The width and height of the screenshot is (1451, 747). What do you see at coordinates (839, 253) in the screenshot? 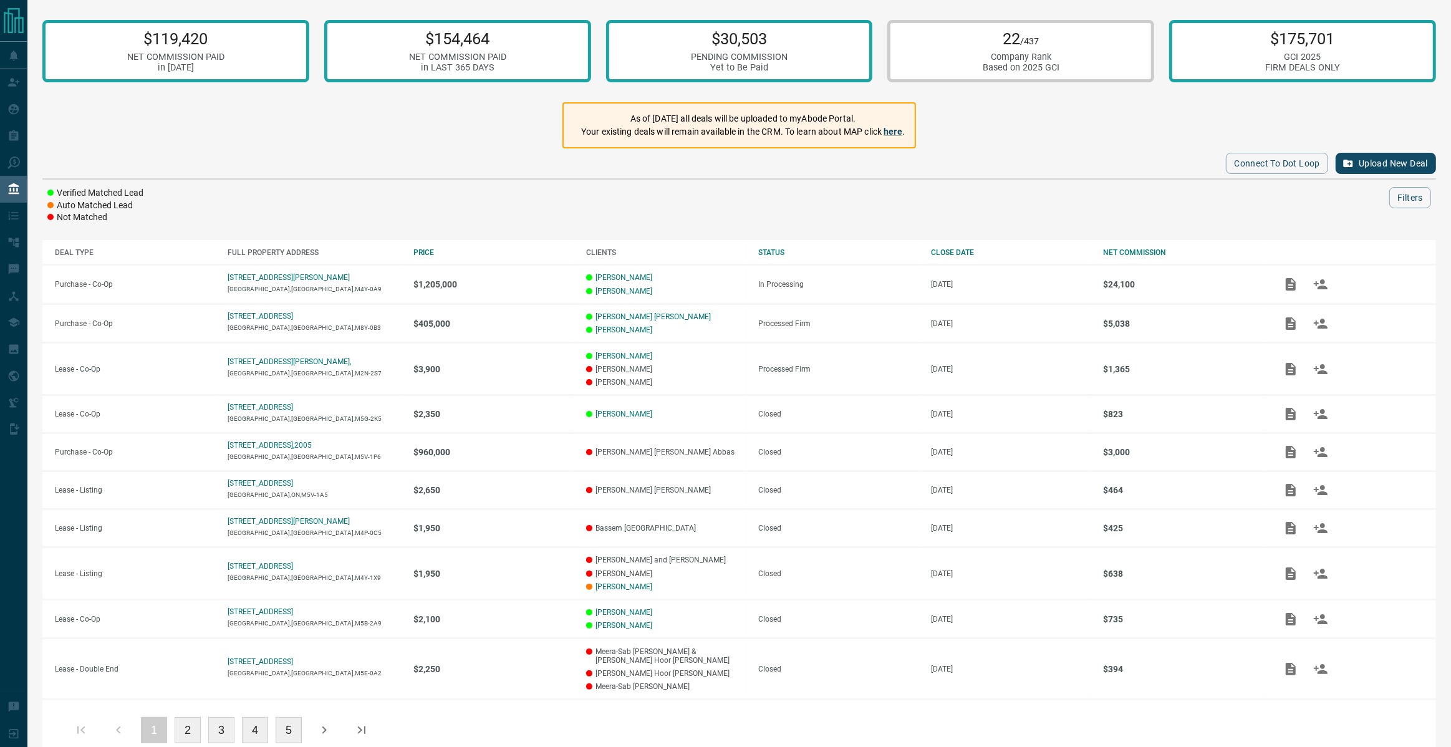
I see `div: STATUS` at bounding box center [839, 253].